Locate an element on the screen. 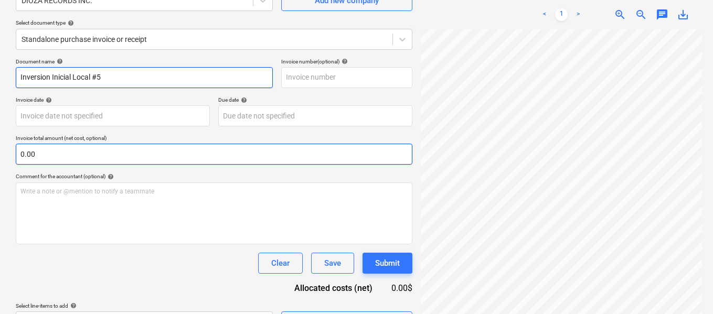 This screenshot has width=713, height=314. a: Previous page is located at coordinates (544, 15).